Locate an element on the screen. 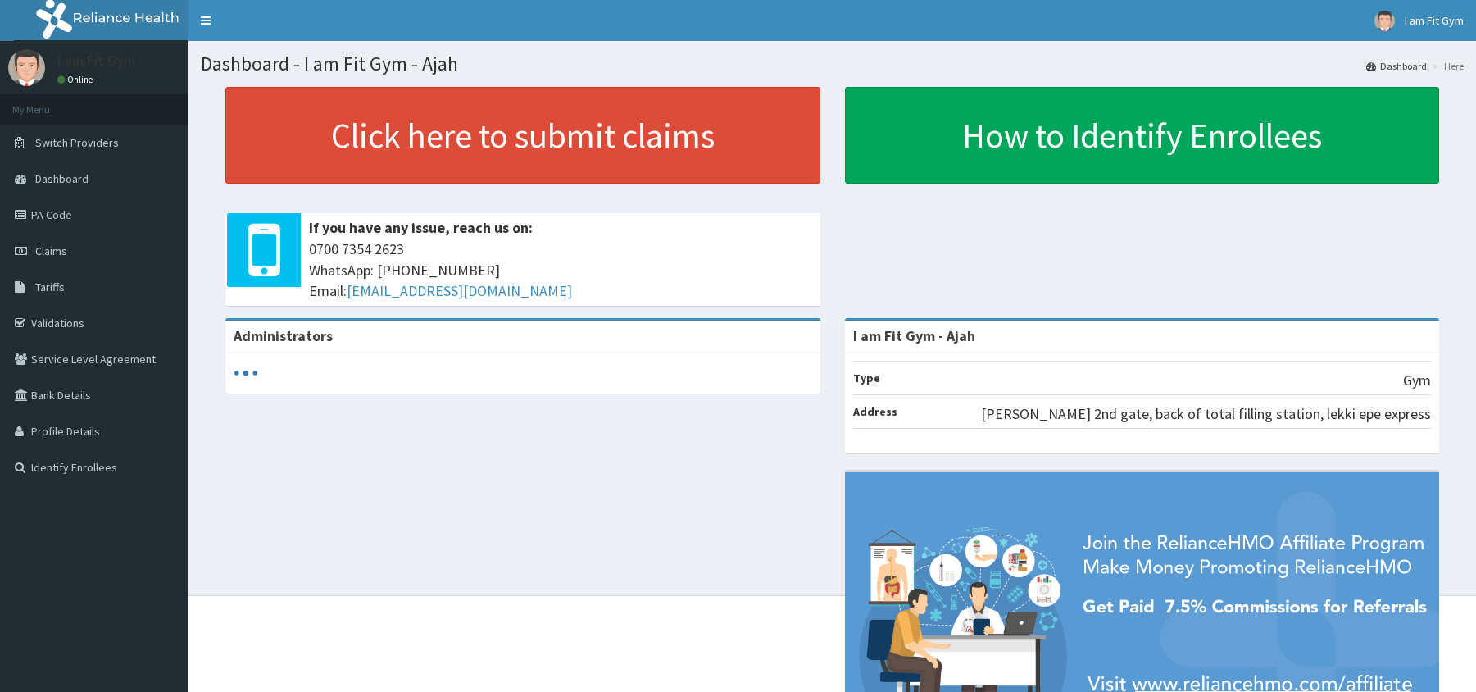 The image size is (1476, 692). span: Dashboard is located at coordinates (61, 179).